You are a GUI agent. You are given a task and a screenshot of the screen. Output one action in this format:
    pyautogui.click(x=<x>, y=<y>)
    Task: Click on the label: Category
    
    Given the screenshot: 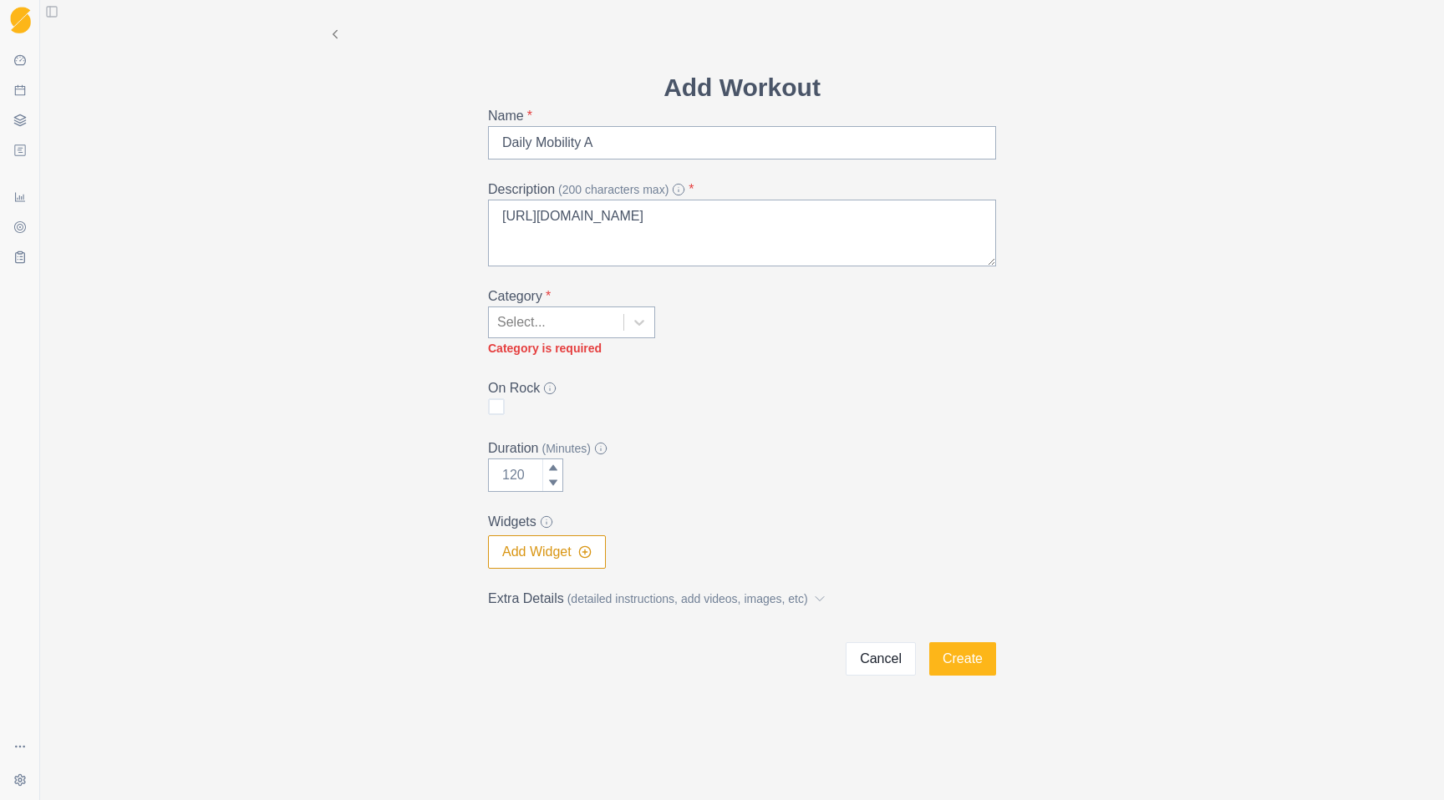 What is the action you would take?
    pyautogui.click(x=737, y=297)
    